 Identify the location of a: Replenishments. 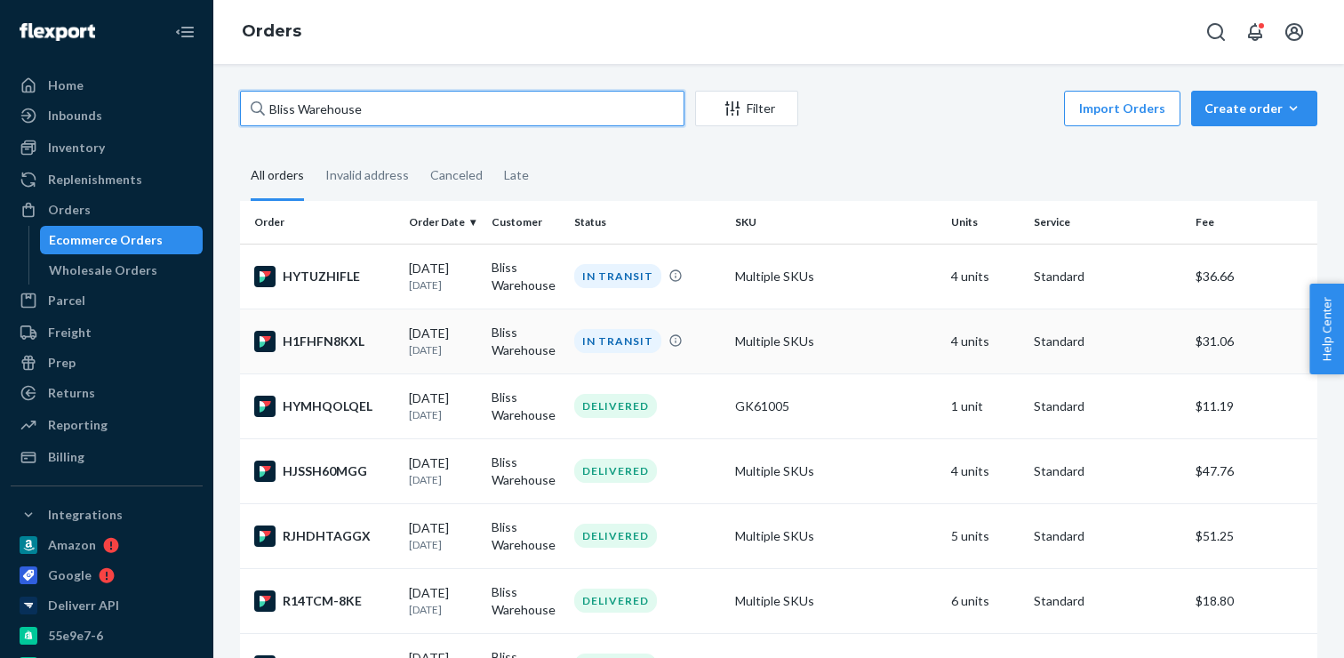
(107, 180).